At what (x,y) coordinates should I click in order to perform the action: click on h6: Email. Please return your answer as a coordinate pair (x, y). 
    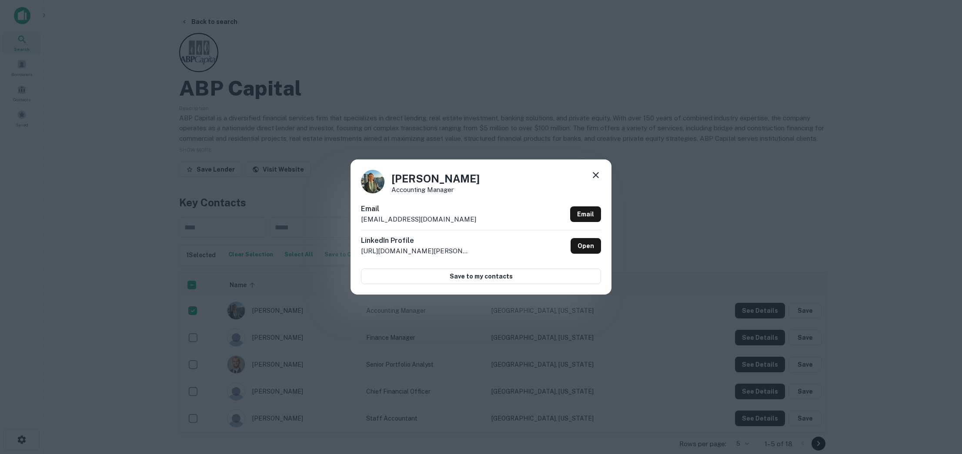
    Looking at the image, I should click on (418, 209).